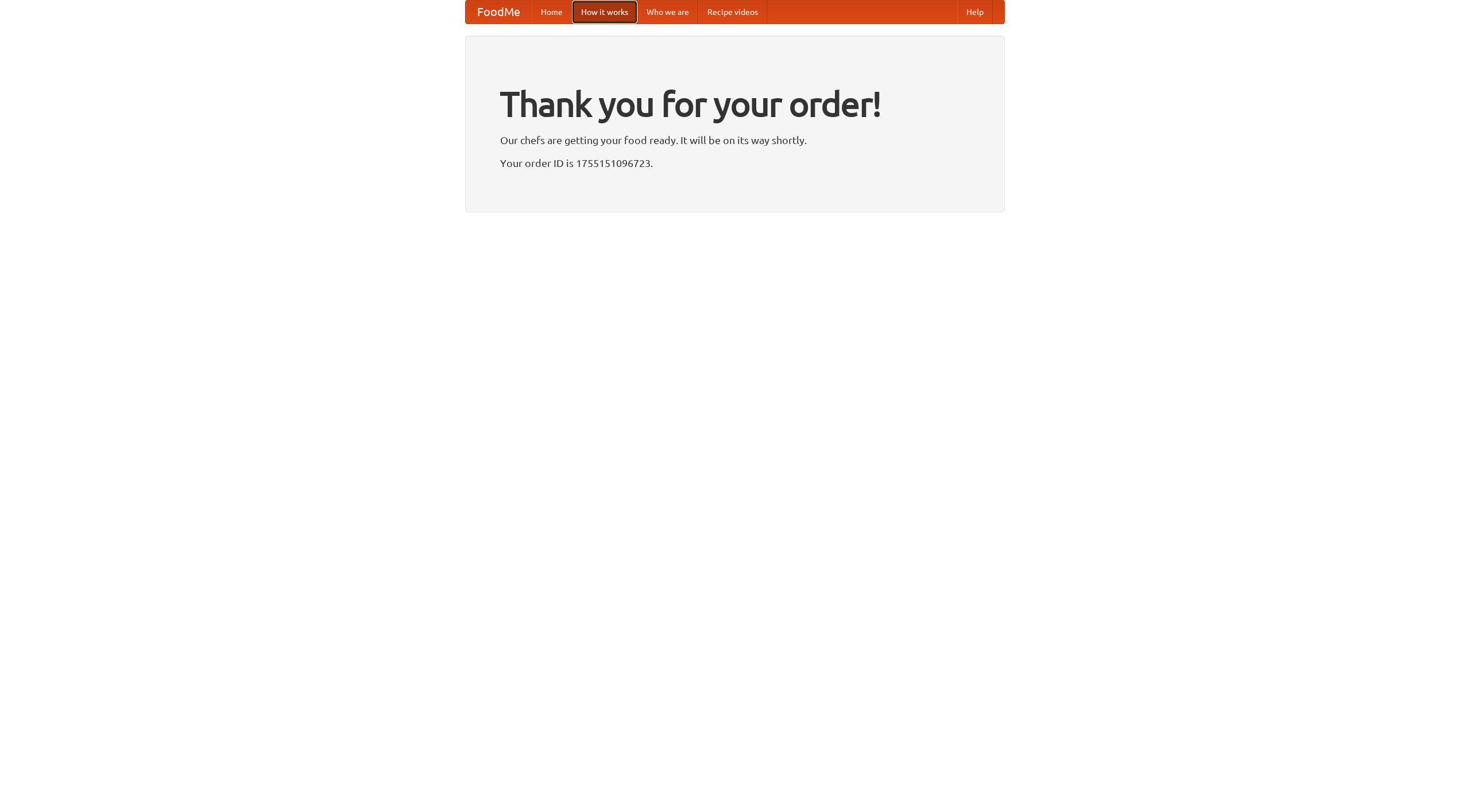  Describe the element at coordinates (975, 13) in the screenshot. I see `a: Help` at that location.